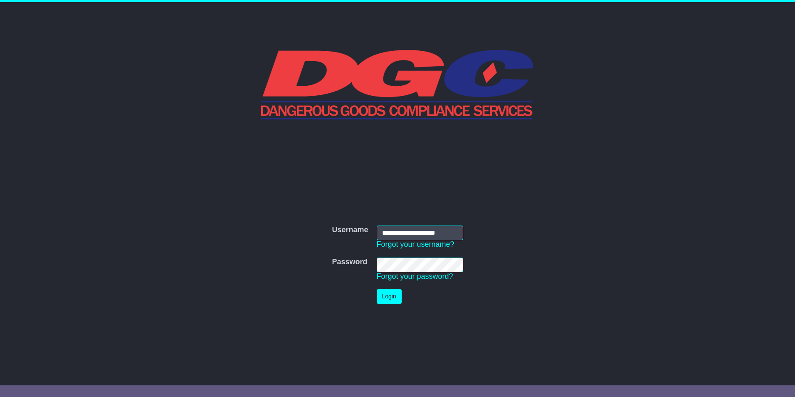 The height and width of the screenshot is (397, 795). I want to click on label: Password, so click(349, 262).